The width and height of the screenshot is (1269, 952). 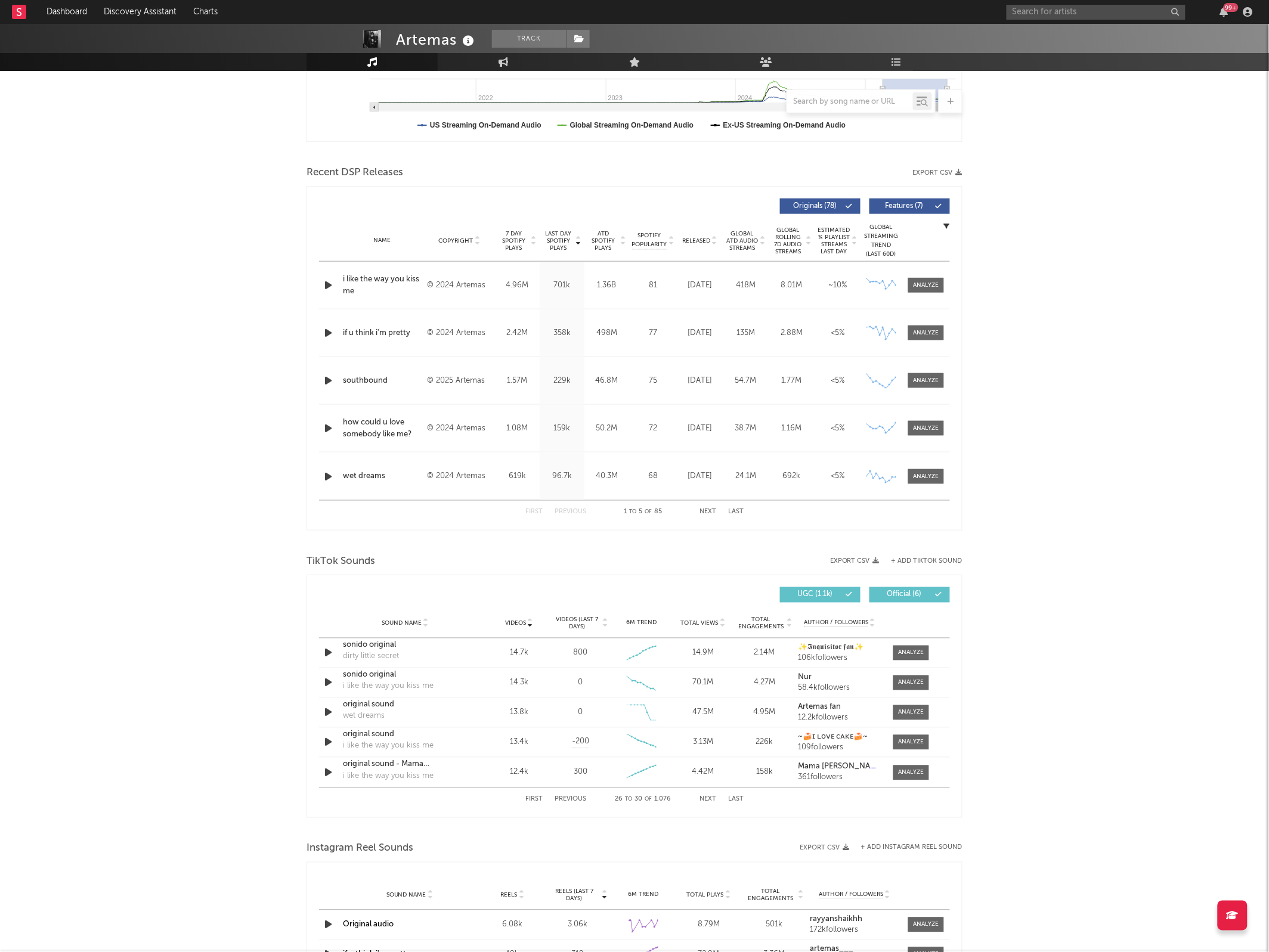 I want to click on div: 72, so click(x=653, y=429).